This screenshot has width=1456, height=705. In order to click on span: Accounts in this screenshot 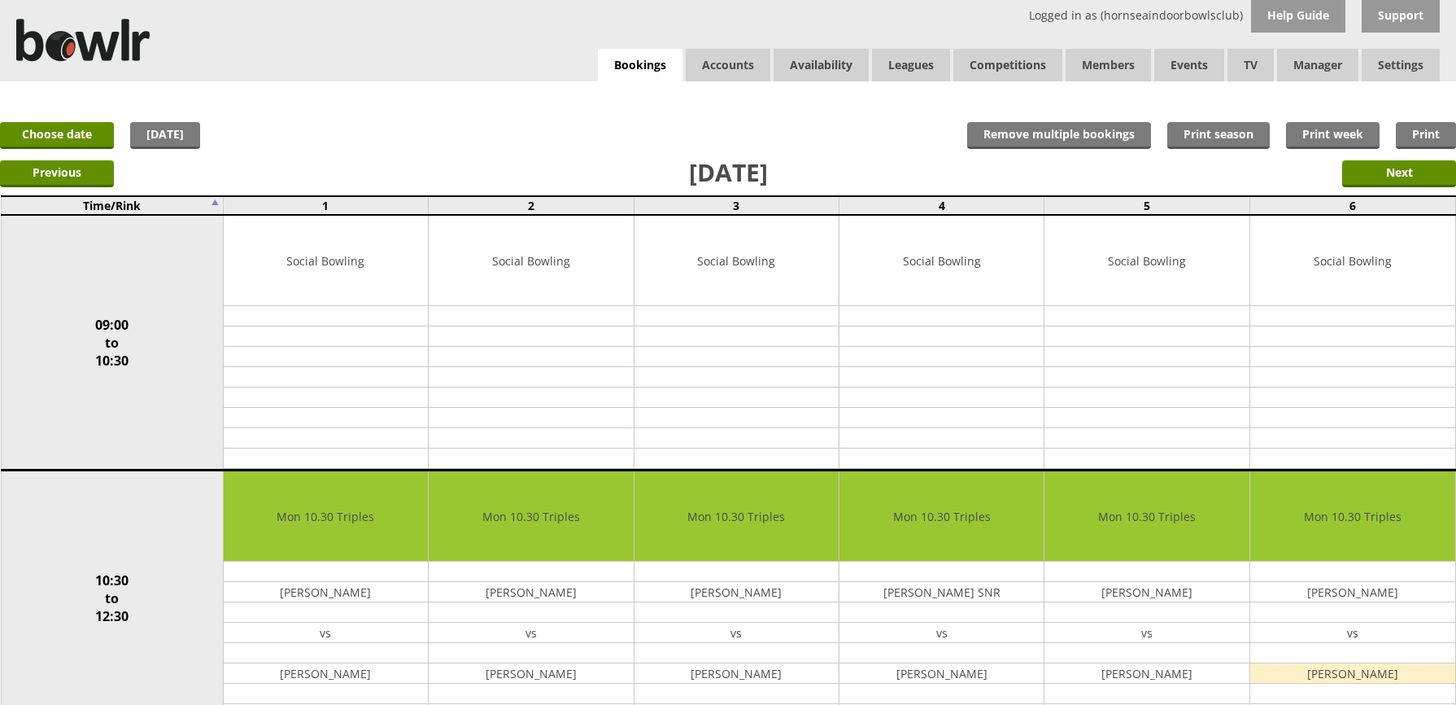, I will do `click(728, 65)`.